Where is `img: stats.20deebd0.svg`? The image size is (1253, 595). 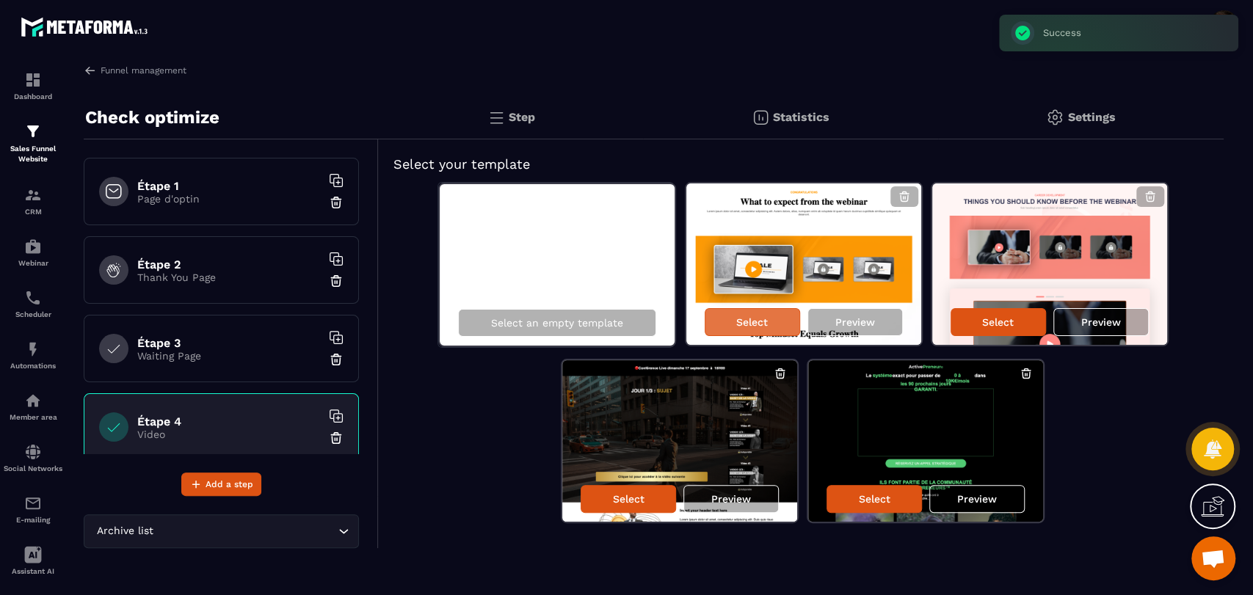 img: stats.20deebd0.svg is located at coordinates (761, 117).